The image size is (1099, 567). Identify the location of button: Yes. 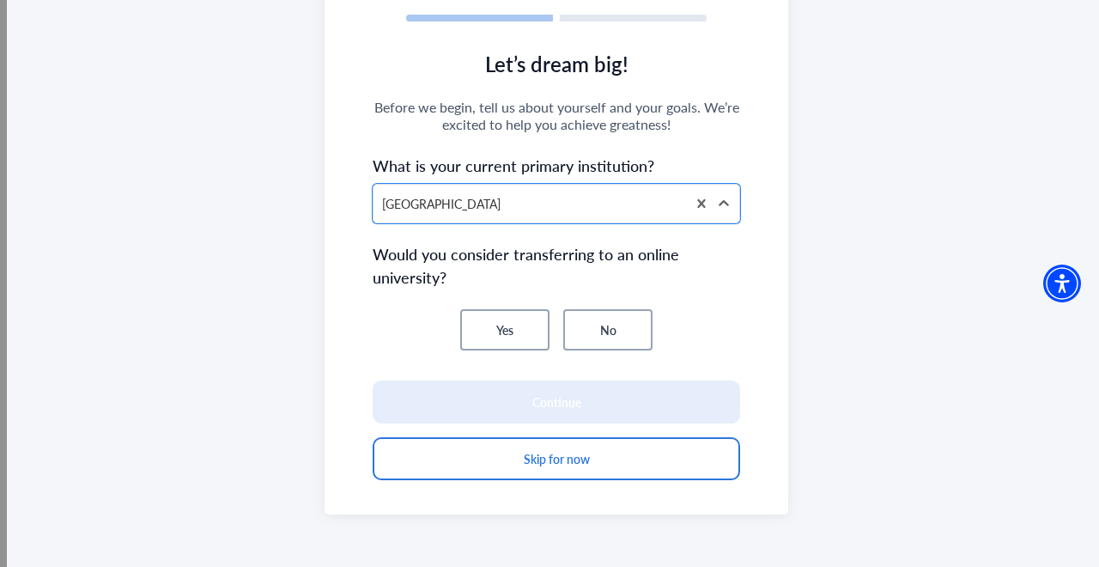
(505, 330).